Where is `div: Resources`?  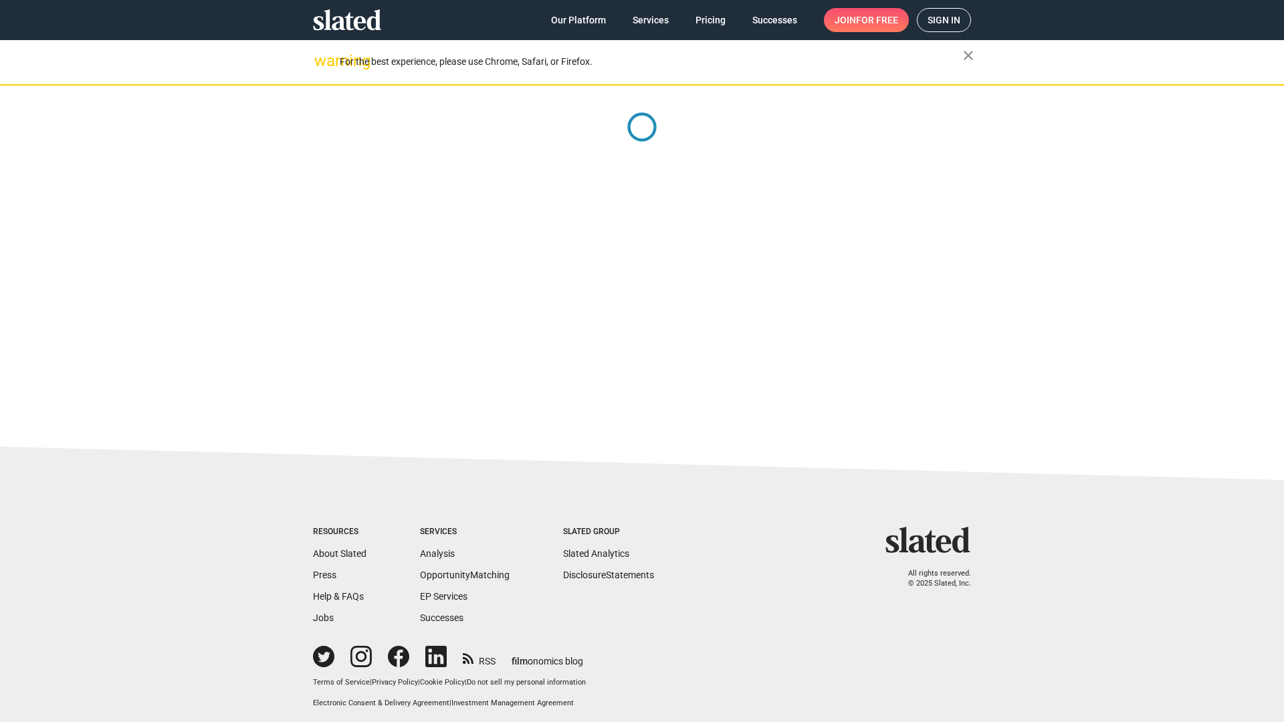
div: Resources is located at coordinates (340, 532).